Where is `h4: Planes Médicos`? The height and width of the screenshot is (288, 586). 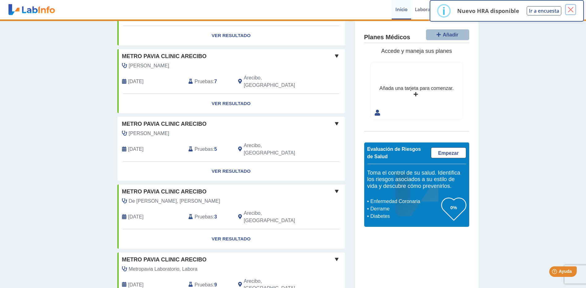
h4: Planes Médicos is located at coordinates (387, 37).